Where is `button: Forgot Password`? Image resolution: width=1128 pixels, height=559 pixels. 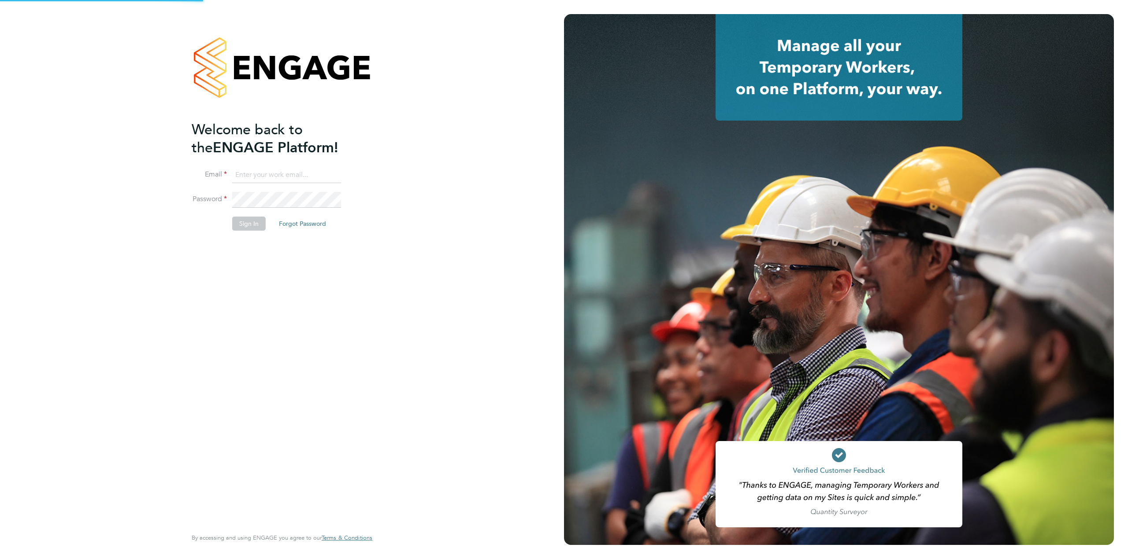
button: Forgot Password is located at coordinates (302, 224).